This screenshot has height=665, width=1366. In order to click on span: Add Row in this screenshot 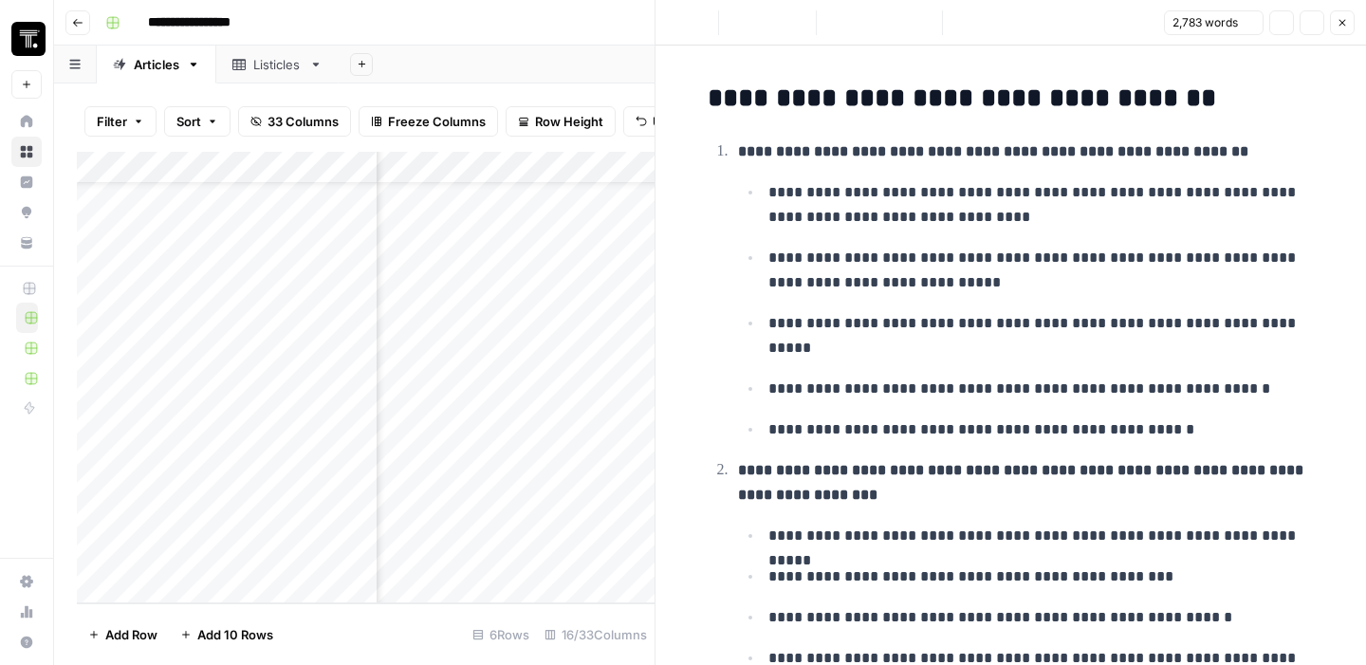, I will do `click(131, 635)`.